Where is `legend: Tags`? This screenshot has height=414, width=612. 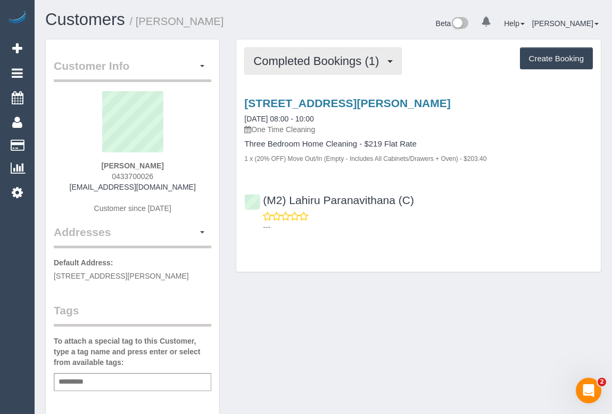
legend: Tags is located at coordinates (133, 314).